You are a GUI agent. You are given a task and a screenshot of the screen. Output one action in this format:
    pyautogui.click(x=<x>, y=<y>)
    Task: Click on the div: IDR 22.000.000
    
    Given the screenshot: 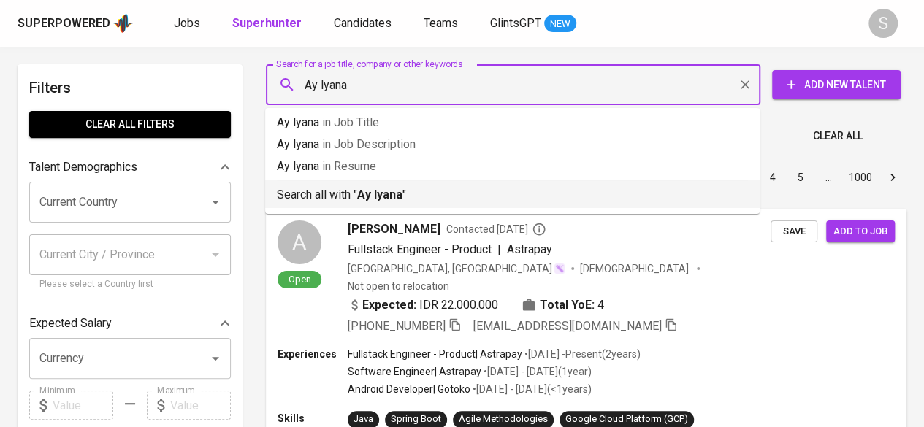 What is the action you would take?
    pyautogui.click(x=423, y=305)
    